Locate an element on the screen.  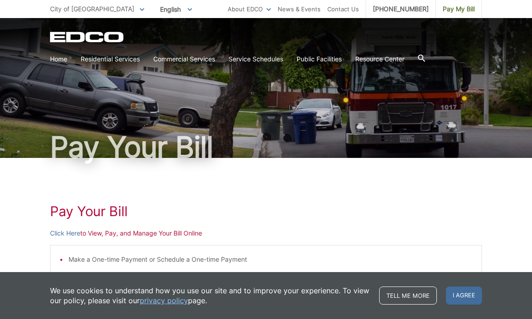
a: News & Events is located at coordinates (299, 9).